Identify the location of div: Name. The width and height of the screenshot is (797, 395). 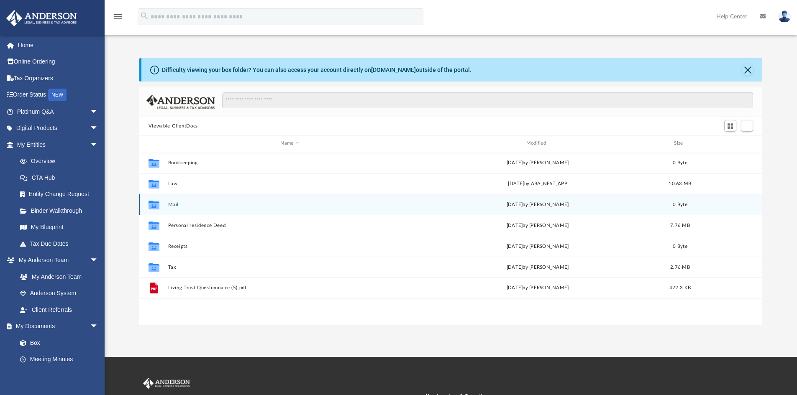
(289, 143).